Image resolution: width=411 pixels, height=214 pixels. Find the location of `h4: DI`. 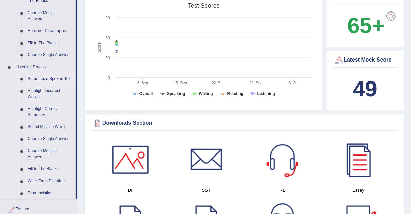

h4: DI is located at coordinates (130, 191).